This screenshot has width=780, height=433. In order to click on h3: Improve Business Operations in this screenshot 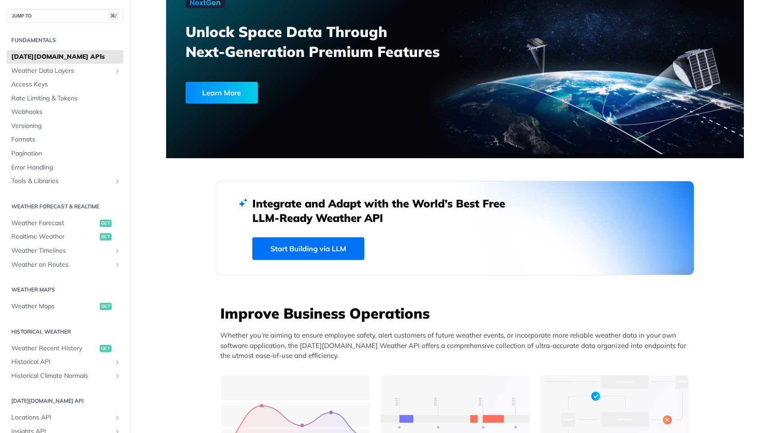, I will do `click(457, 313)`.